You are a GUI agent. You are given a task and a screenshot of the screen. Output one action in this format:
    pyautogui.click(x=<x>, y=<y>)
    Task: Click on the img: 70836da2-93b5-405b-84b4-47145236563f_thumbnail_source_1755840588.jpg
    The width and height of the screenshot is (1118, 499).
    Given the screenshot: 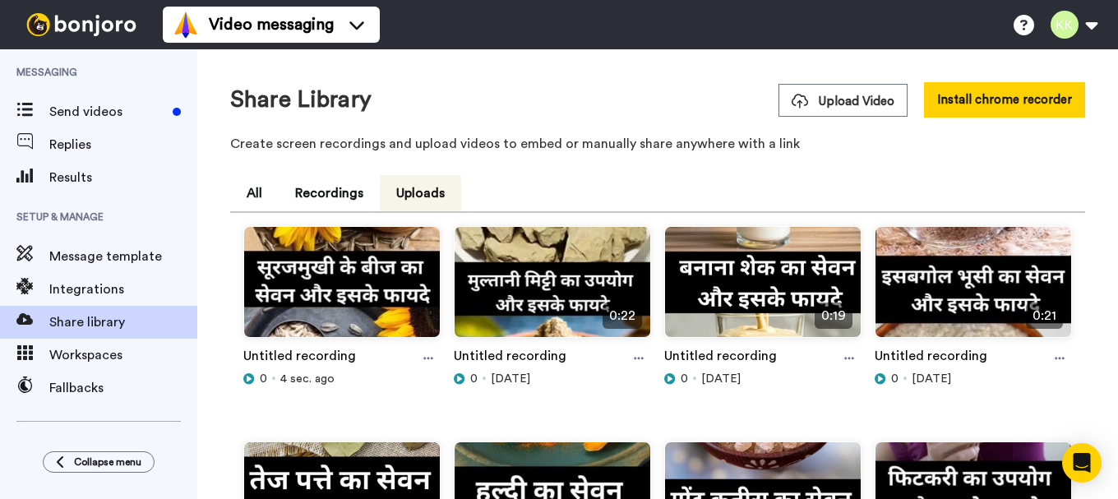 What is the action you would take?
    pyautogui.click(x=763, y=288)
    